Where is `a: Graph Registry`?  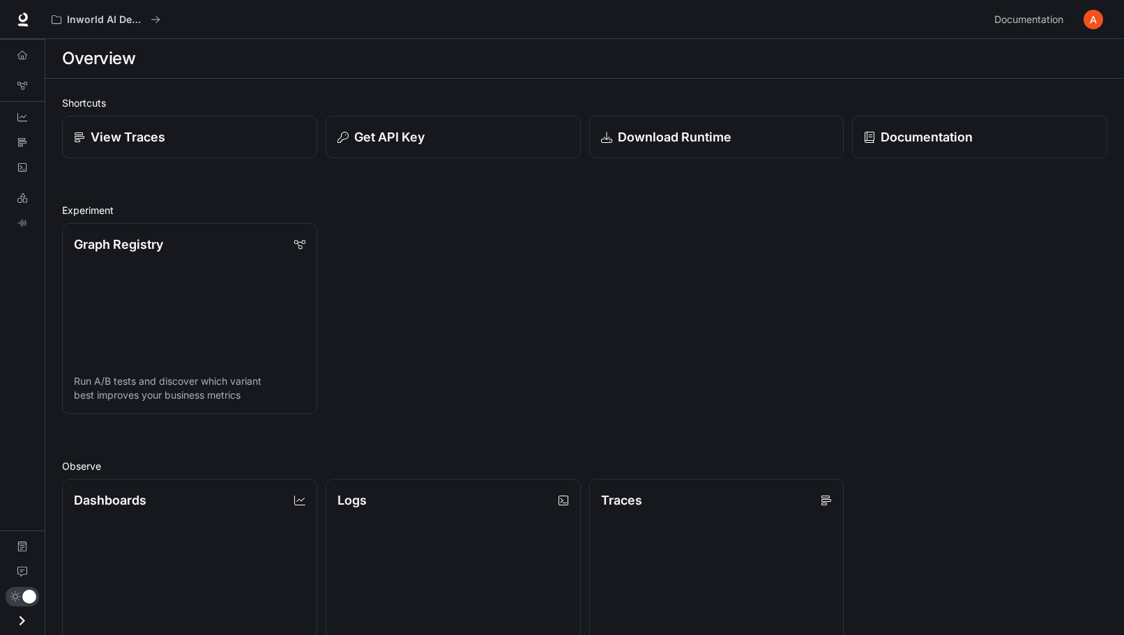 a: Graph Registry is located at coordinates (22, 86).